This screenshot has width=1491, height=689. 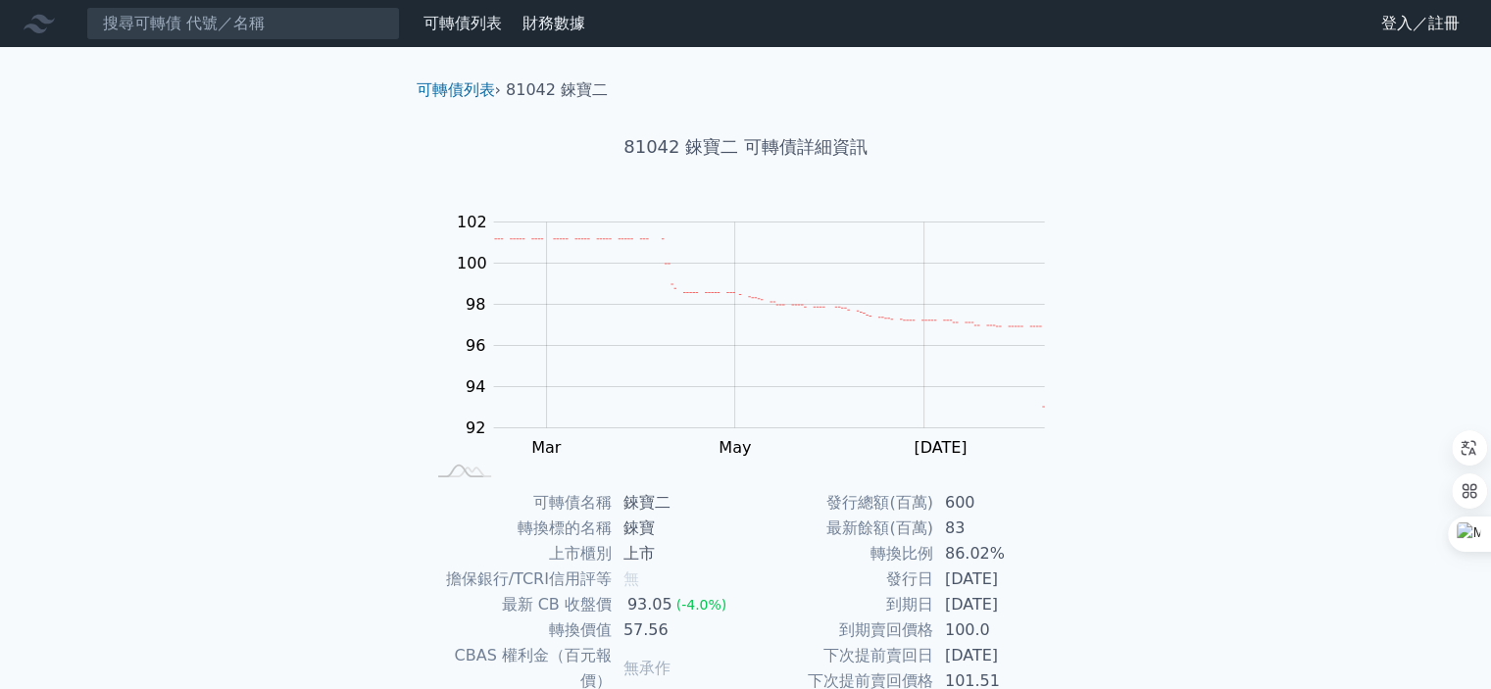 What do you see at coordinates (650, 605) in the screenshot?
I see `div: 93.05` at bounding box center [650, 605].